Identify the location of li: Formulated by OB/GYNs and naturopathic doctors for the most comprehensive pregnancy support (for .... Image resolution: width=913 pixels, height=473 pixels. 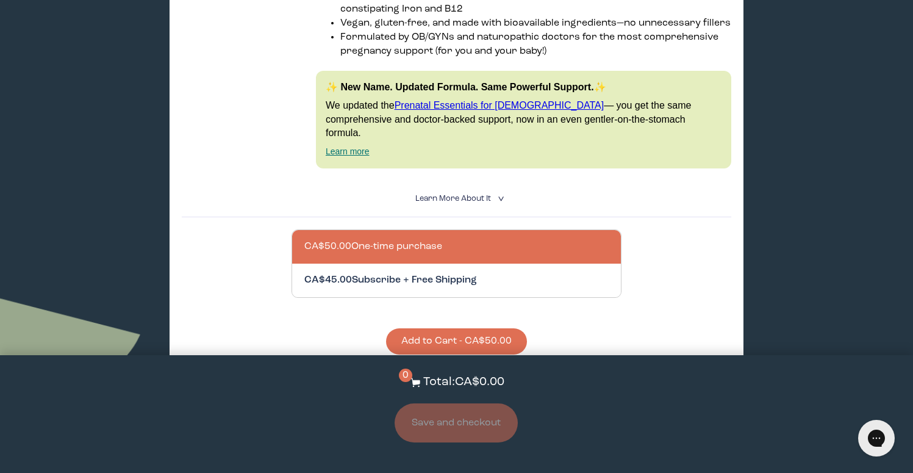
(536, 45).